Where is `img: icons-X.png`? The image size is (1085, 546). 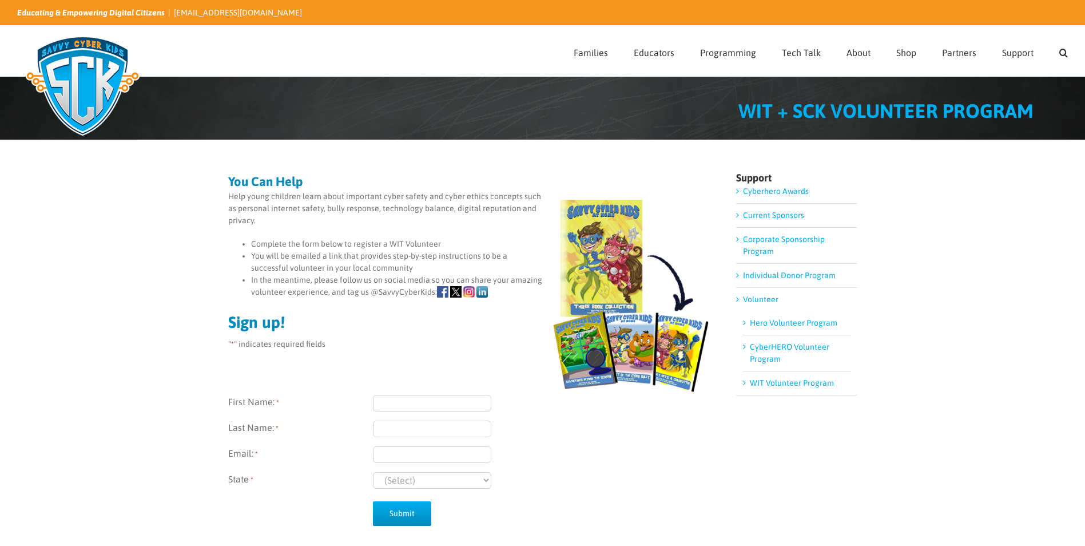
img: icons-X.png is located at coordinates (456, 292).